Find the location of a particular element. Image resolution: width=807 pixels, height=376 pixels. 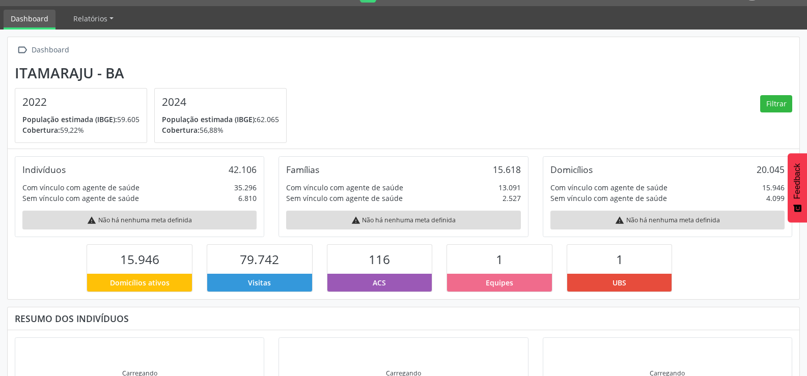

button: Filtrar is located at coordinates (776, 104).